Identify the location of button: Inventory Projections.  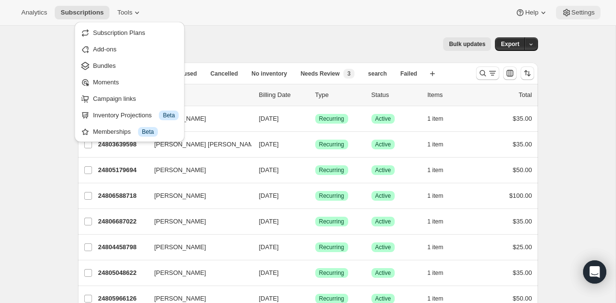
(129, 115).